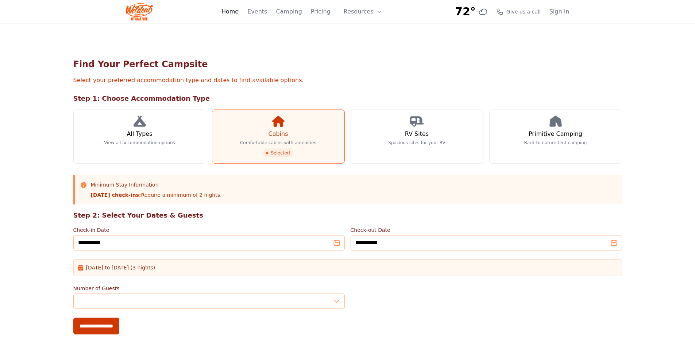  Describe the element at coordinates (209, 230) in the screenshot. I see `label: Check-in Date` at that location.